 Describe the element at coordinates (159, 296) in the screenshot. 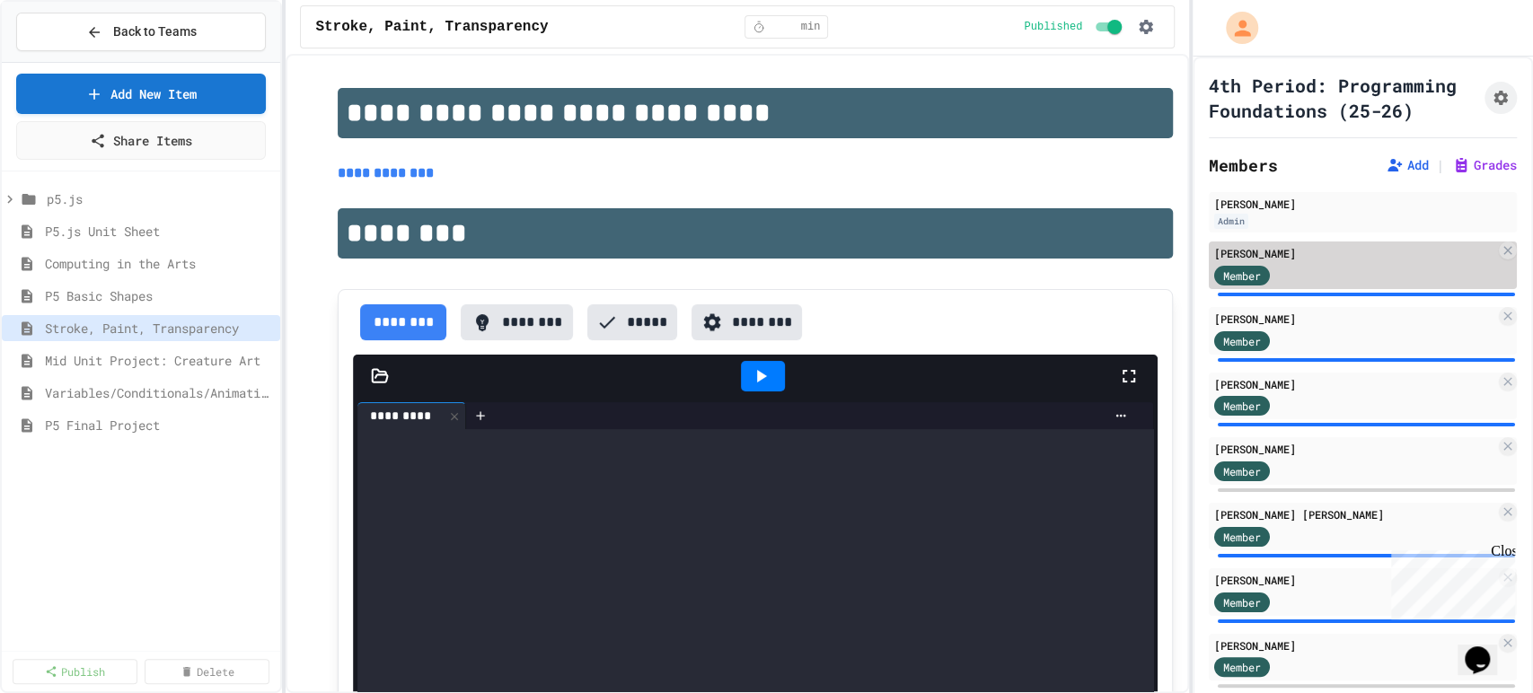

I see `span: P5 Basic Shapes` at that location.